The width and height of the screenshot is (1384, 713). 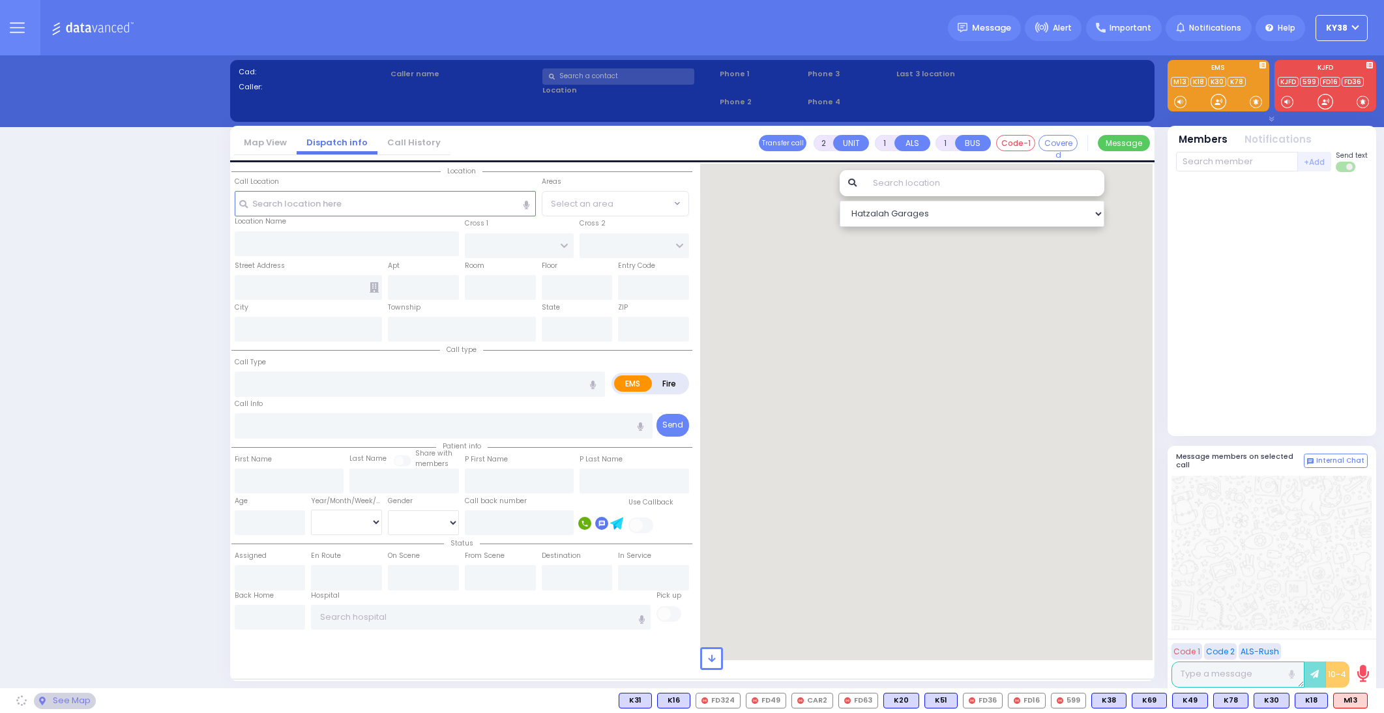 I want to click on a: Call History, so click(x=414, y=142).